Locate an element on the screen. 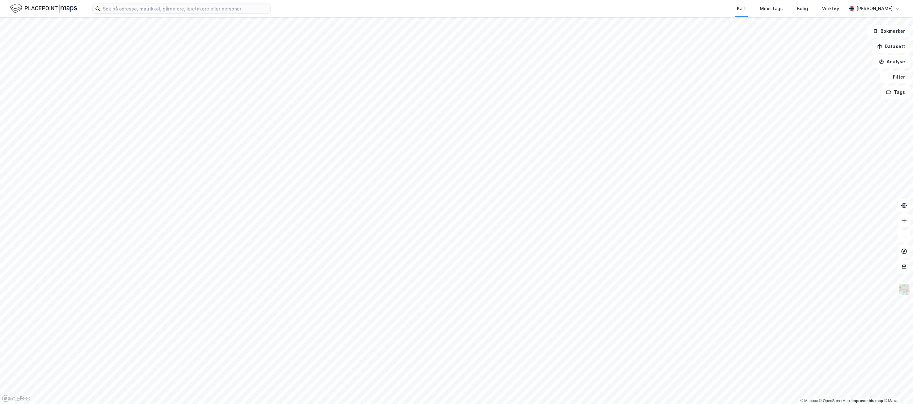 The image size is (913, 404). img: Z is located at coordinates (904, 290).